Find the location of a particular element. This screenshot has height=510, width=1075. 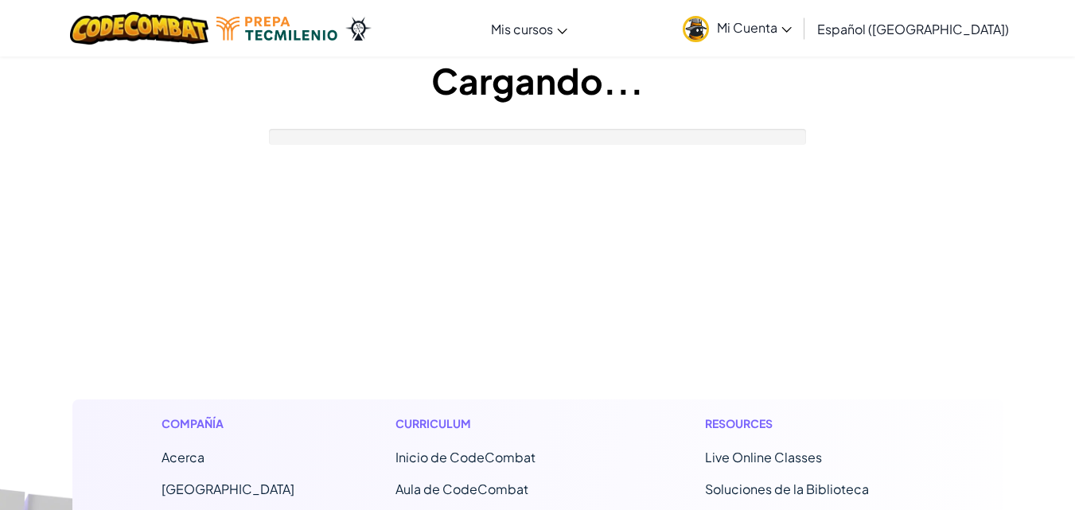

span: Inicio de CodeCombat is located at coordinates (465, 457).